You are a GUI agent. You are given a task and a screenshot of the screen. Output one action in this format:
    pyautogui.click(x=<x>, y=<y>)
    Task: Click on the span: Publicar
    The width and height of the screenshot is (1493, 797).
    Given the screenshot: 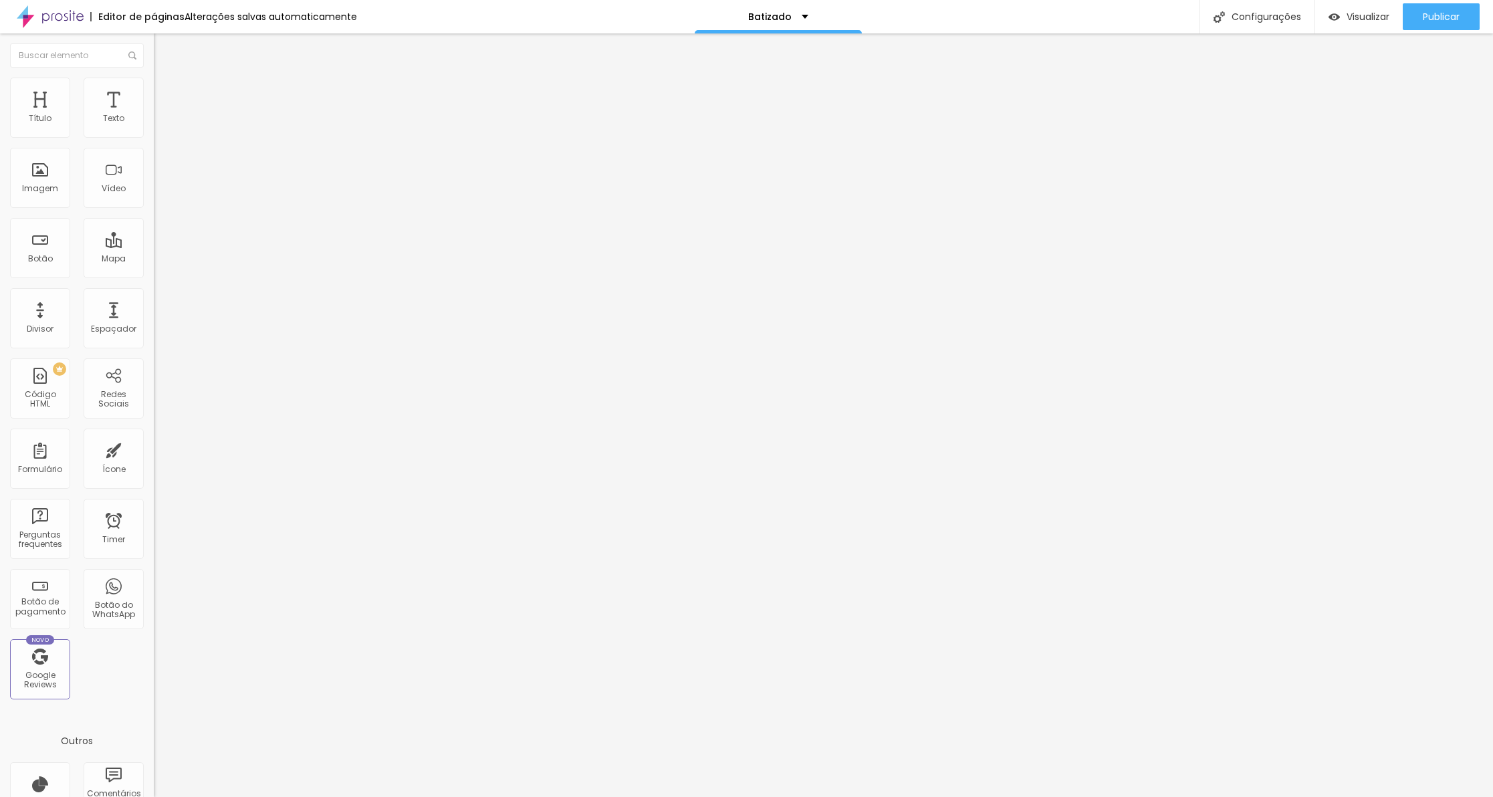 What is the action you would take?
    pyautogui.click(x=1441, y=17)
    